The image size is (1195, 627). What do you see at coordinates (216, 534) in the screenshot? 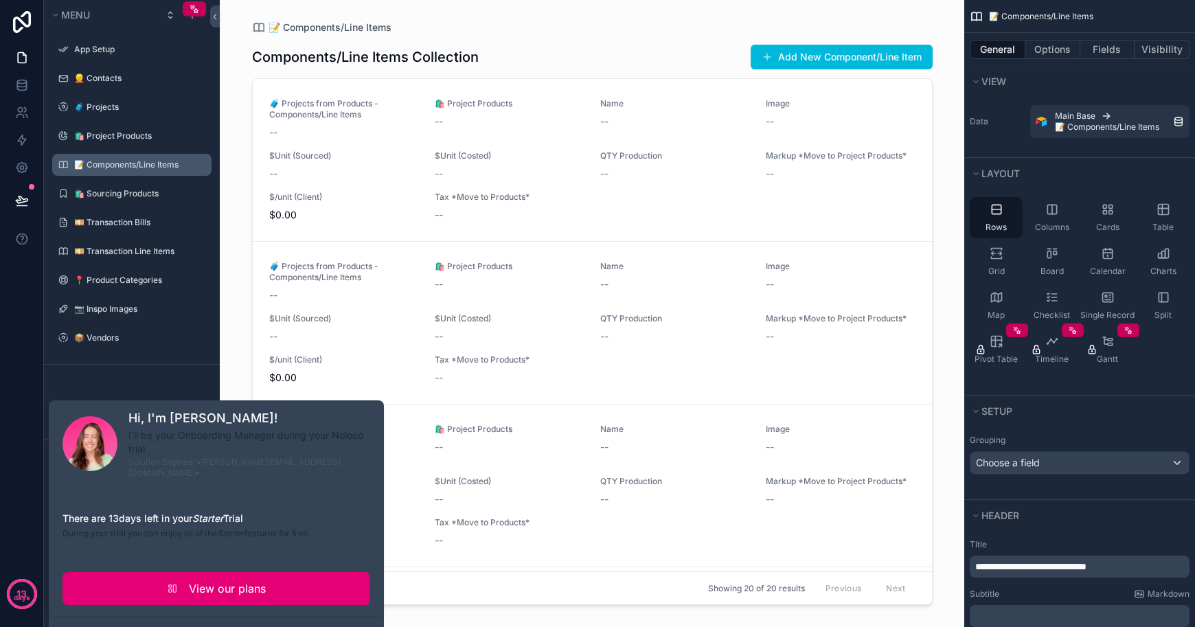
I see `p: During your trial you can enjoy all of the features for free.` at bounding box center [216, 534].